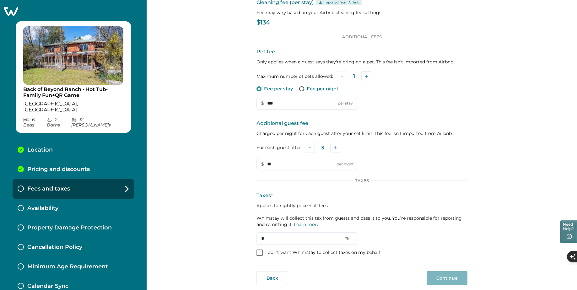 The height and width of the screenshot is (290, 577). Describe the element at coordinates (447, 278) in the screenshot. I see `button: Continue` at that location.